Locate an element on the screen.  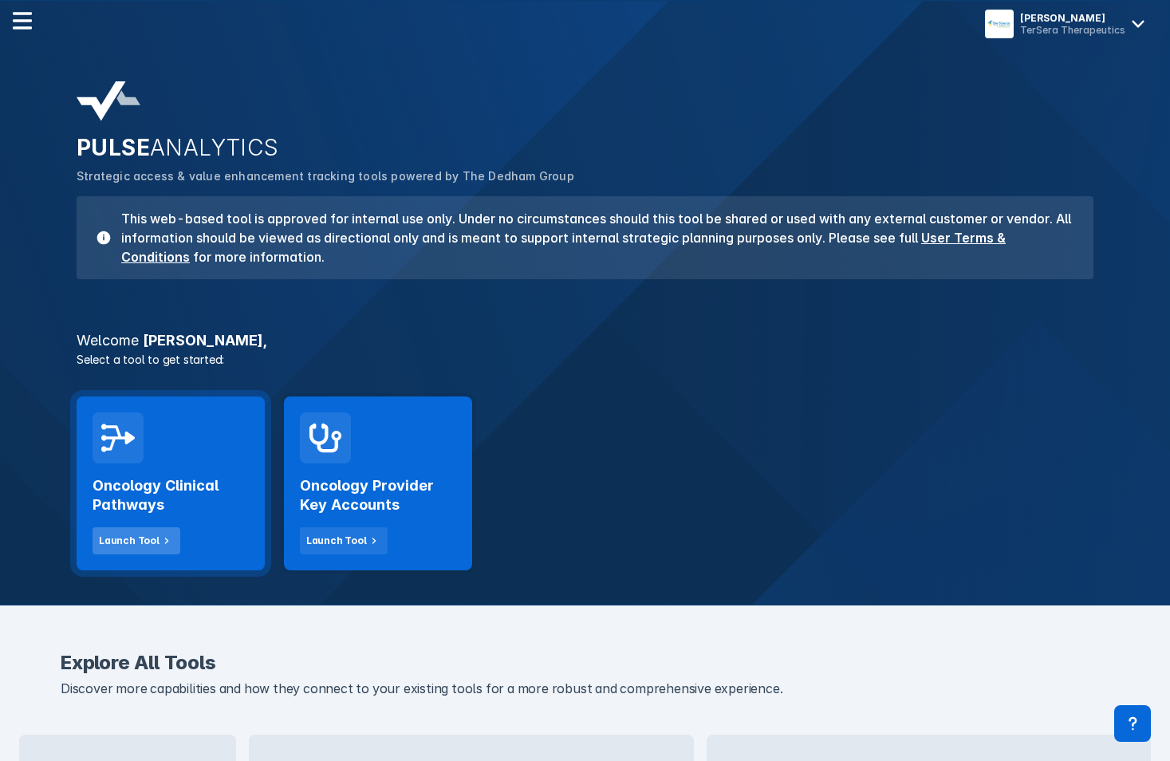
p: Discover more capabilities and how they connect to your existing tools for a more robust and comp... is located at coordinates (585, 689).